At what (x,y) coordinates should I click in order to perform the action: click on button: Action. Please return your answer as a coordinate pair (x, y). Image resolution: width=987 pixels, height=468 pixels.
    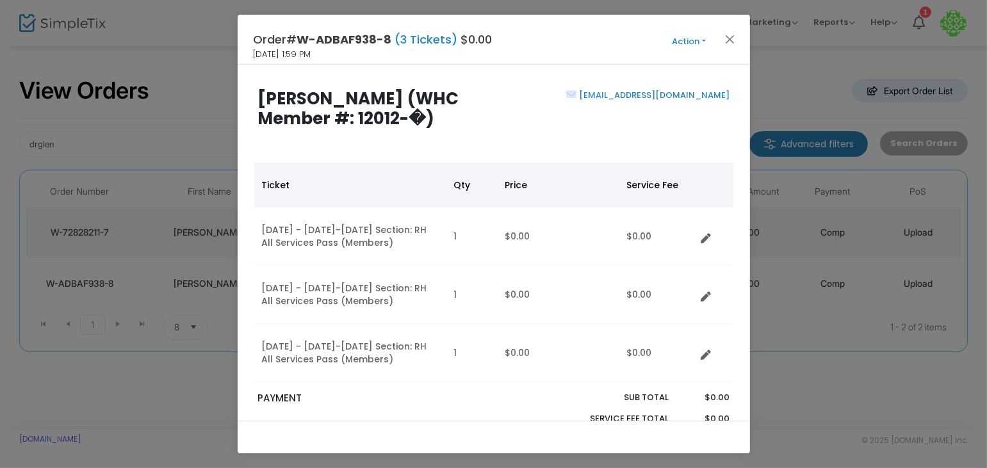
    Looking at the image, I should click on (689, 42).